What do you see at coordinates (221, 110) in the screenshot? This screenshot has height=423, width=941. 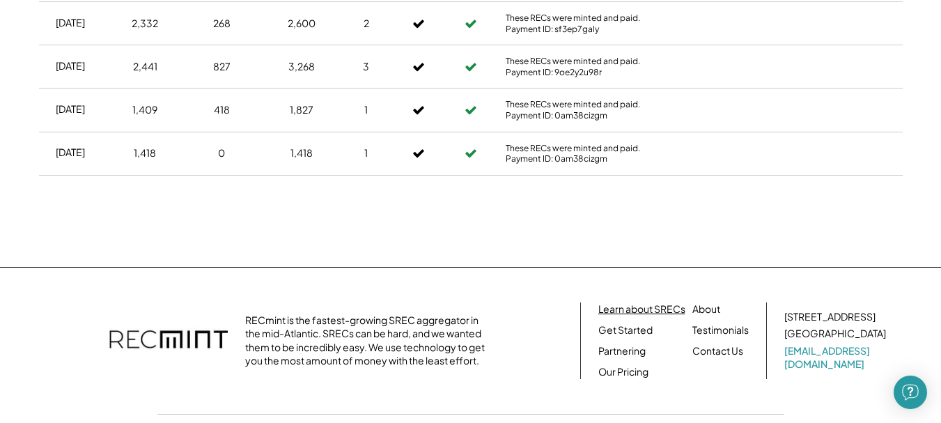 I see `div: 418` at bounding box center [221, 110].